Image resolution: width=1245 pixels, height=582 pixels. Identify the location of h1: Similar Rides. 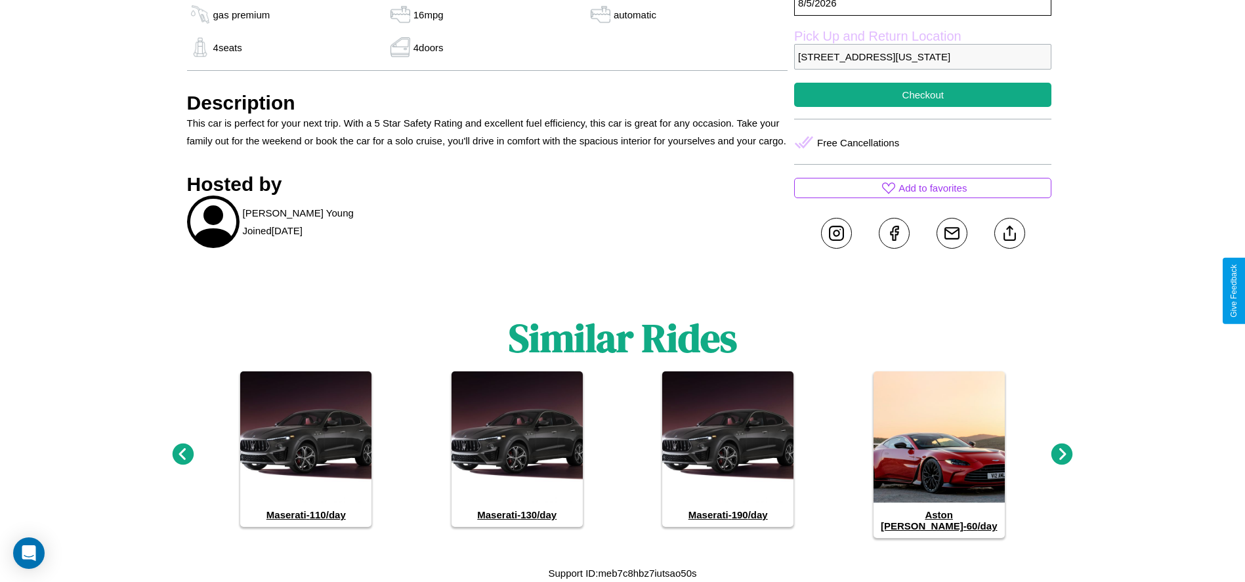
(623, 338).